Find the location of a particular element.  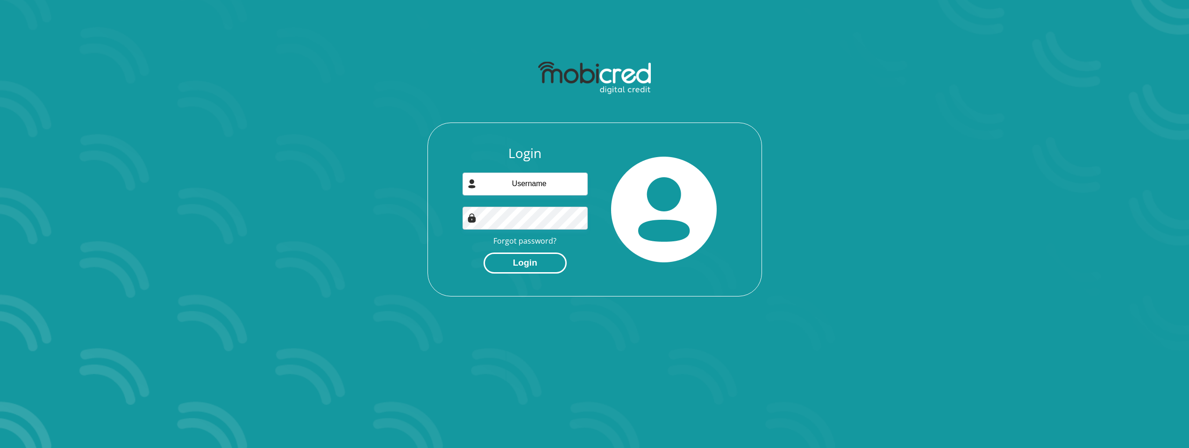

button: Login is located at coordinates (525, 263).